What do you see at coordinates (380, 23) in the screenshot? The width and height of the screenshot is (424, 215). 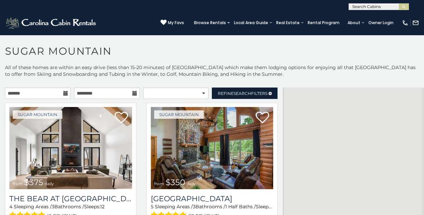 I see `a: Owner Login` at bounding box center [380, 23].